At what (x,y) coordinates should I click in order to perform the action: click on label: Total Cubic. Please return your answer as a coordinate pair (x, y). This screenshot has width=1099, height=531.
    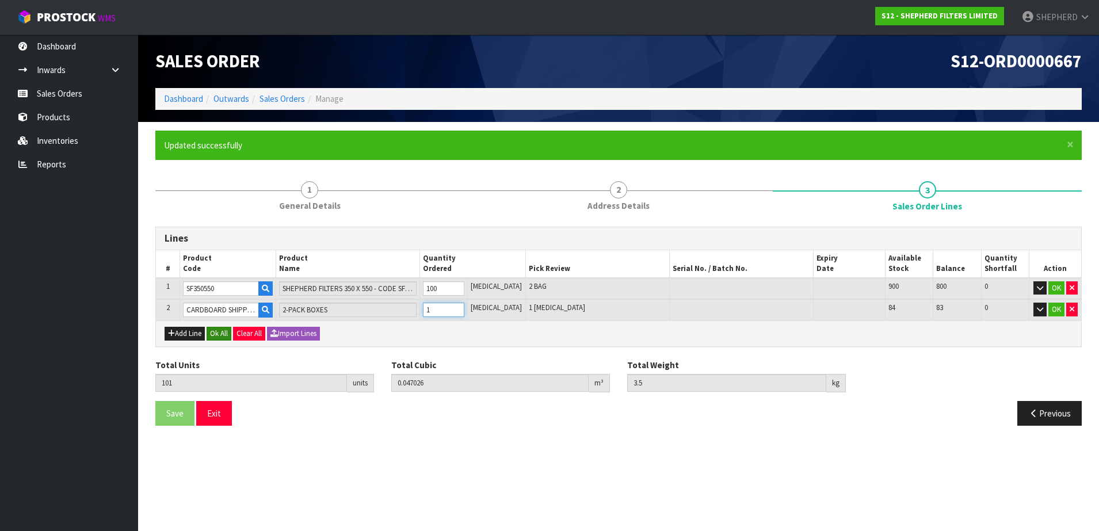
    Looking at the image, I should click on (414, 365).